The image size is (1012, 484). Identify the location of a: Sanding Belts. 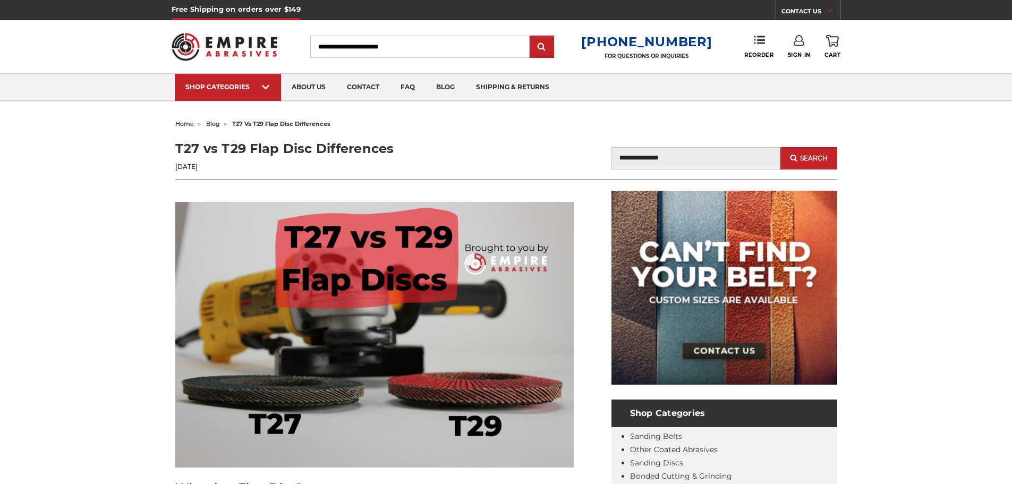
(656, 436).